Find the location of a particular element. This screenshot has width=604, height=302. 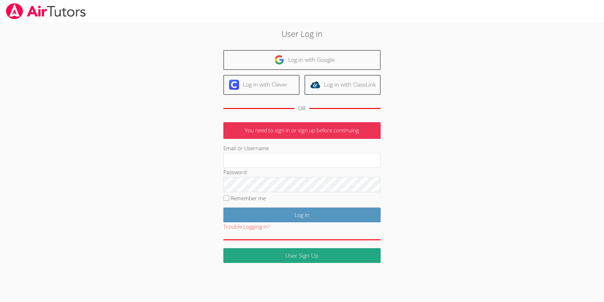

a: Log in with Google is located at coordinates (302, 60).